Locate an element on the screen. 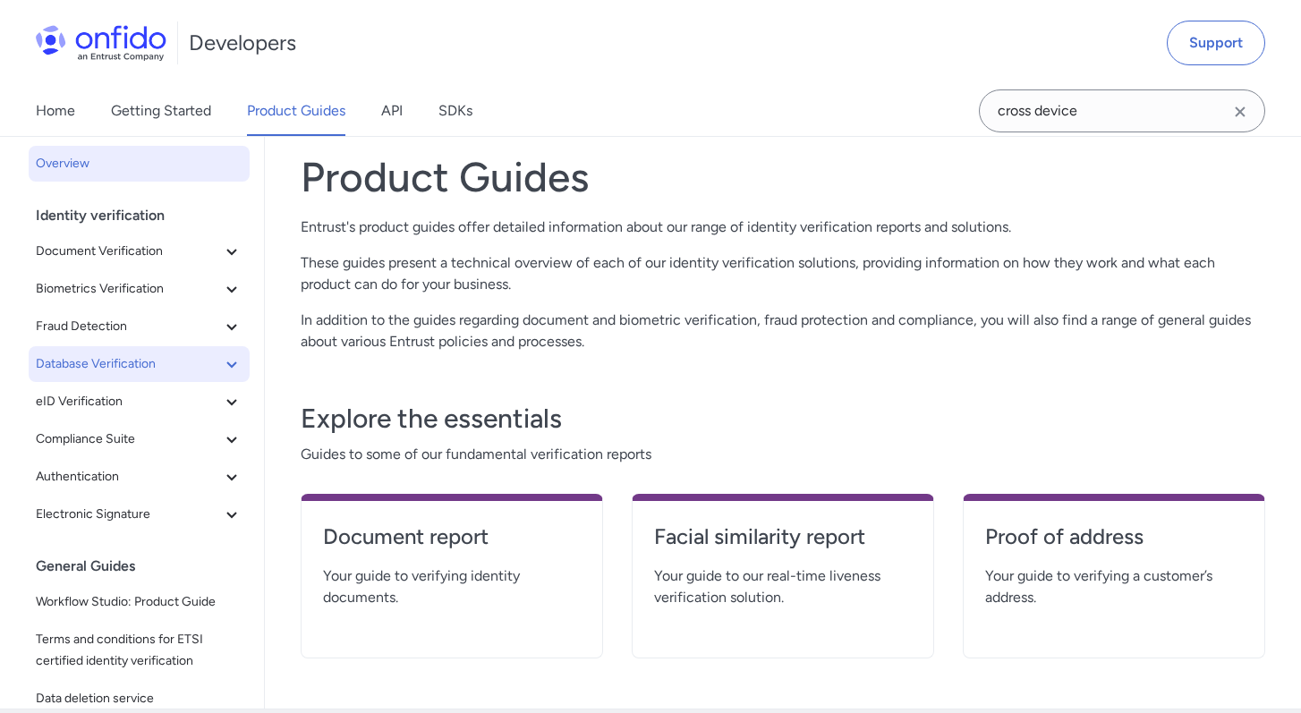  h4: Document report is located at coordinates (452, 537).